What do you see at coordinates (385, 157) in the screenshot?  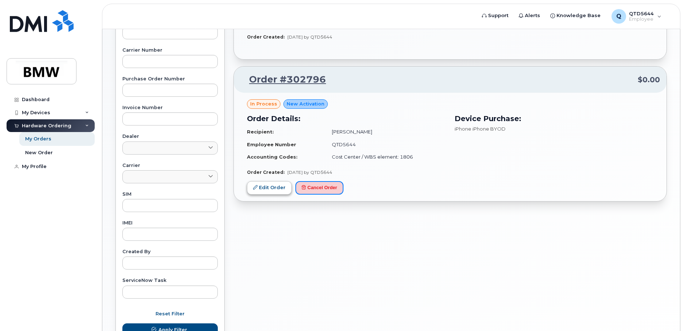 I see `td: Cost Center / WBS element: 1806` at bounding box center [385, 157].